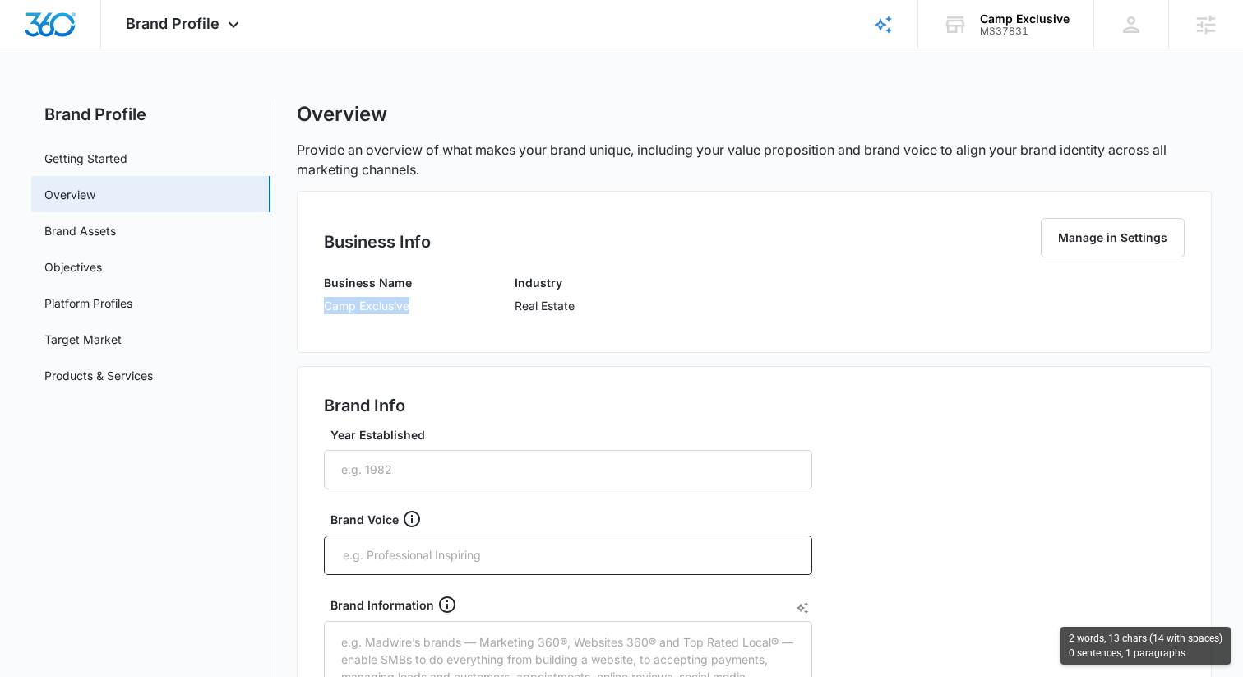 This screenshot has height=677, width=1243. Describe the element at coordinates (70, 194) in the screenshot. I see `a: Overview` at that location.